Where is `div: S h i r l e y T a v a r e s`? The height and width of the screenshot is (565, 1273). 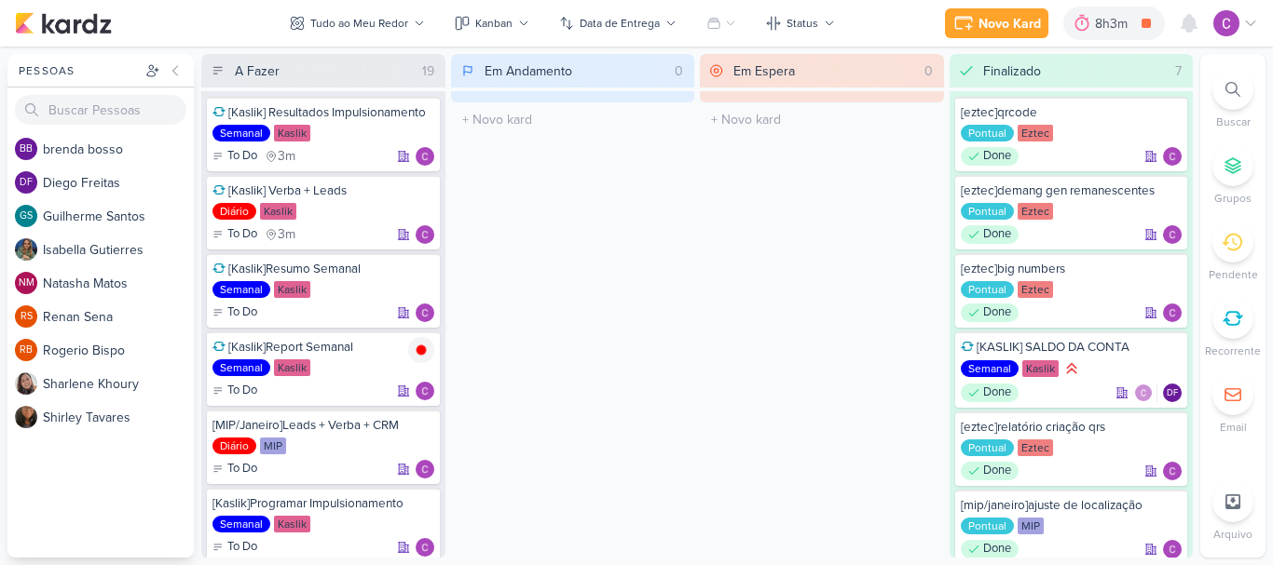 div: S h i r l e y T a v a r e s is located at coordinates (118, 417).